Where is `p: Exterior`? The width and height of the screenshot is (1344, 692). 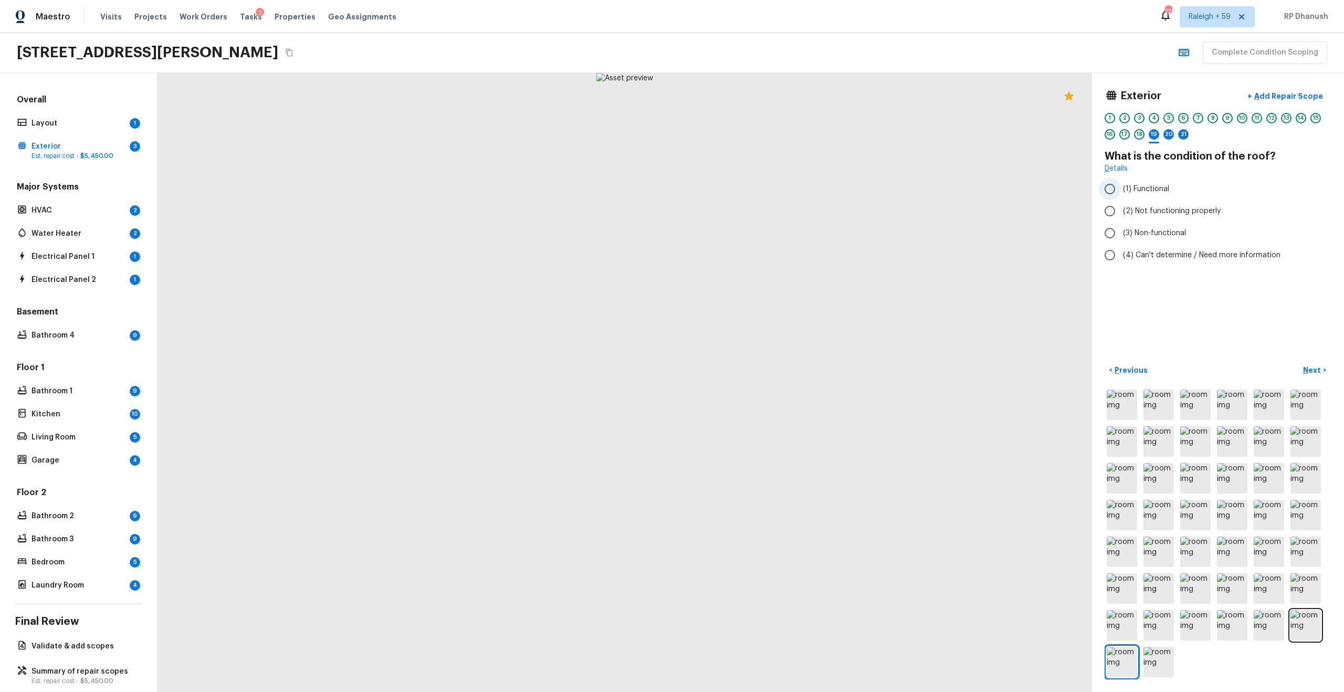
p: Exterior is located at coordinates (78, 146).